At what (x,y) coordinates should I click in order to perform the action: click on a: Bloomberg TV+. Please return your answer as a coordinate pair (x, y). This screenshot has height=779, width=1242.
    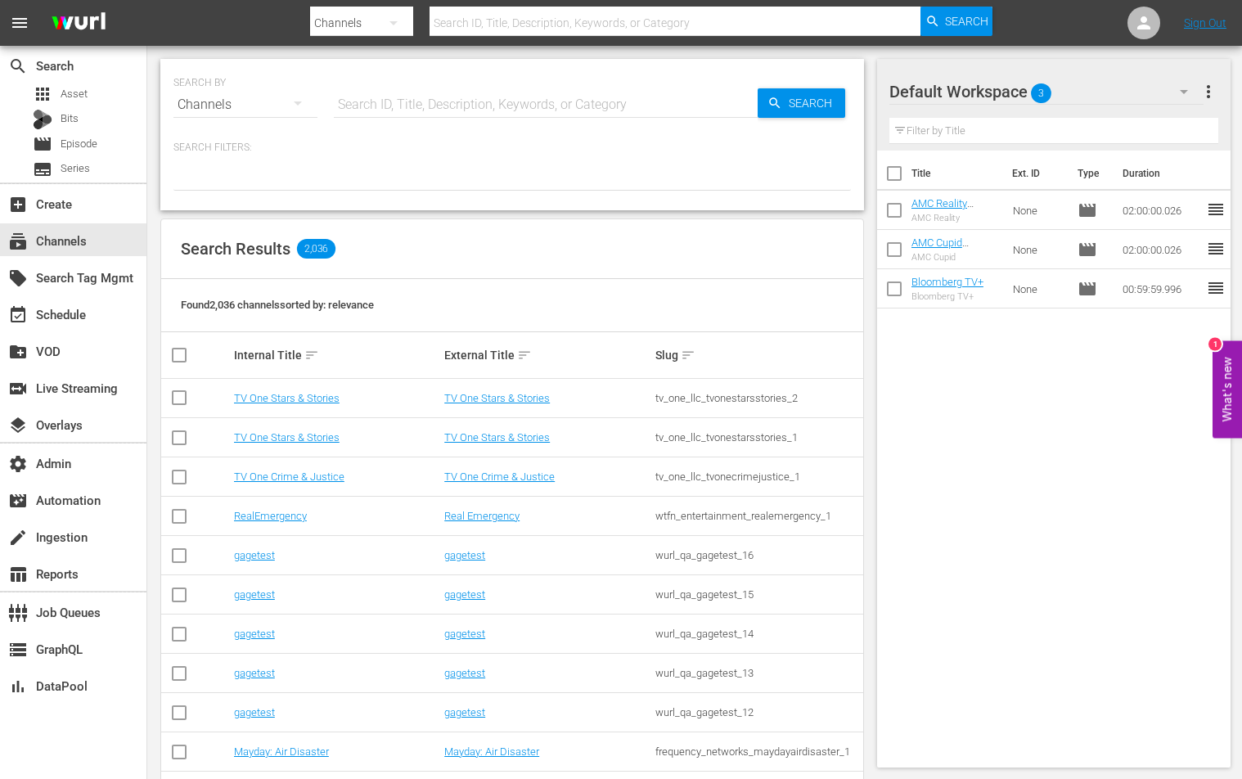
    Looking at the image, I should click on (948, 281).